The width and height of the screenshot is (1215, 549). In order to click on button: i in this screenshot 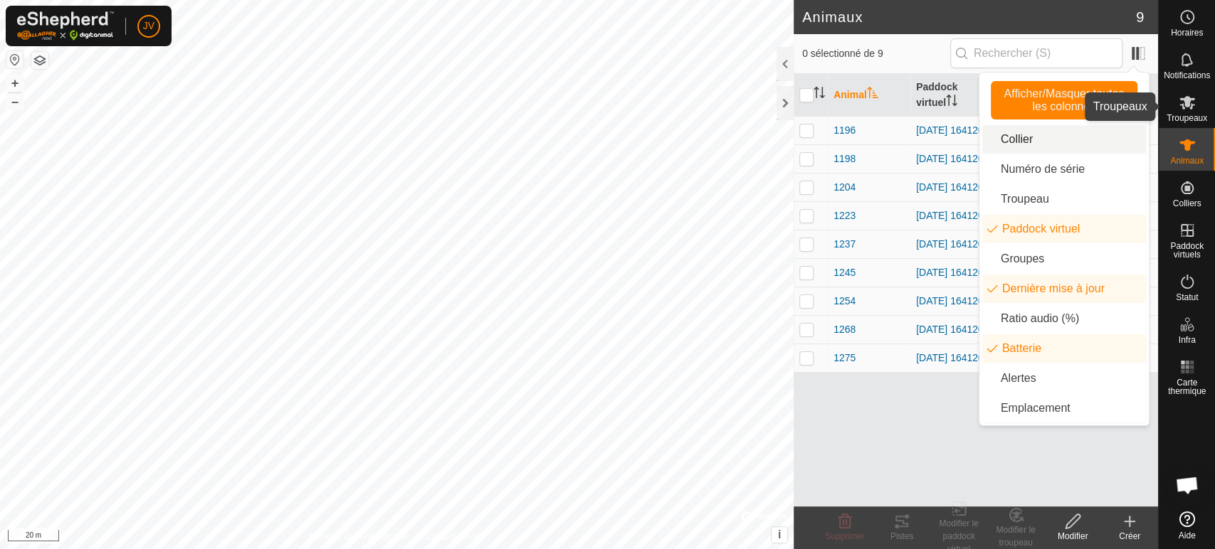, I will do `click(779, 535)`.